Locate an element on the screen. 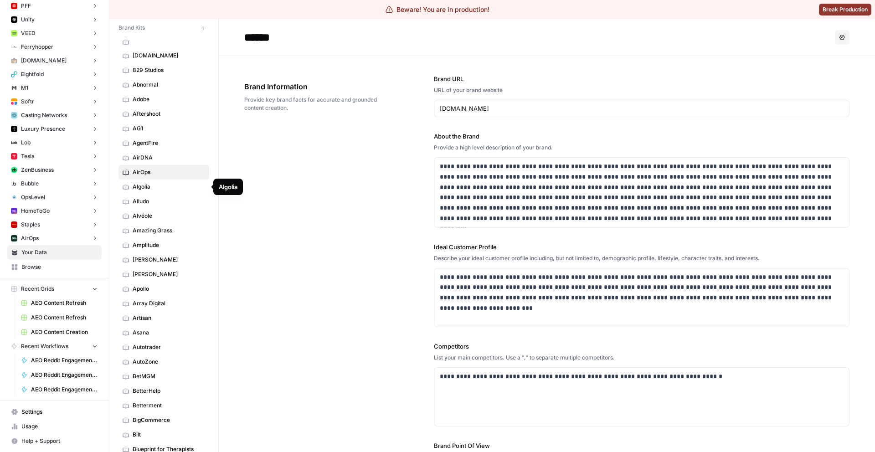  span: Browse is located at coordinates (59, 267).